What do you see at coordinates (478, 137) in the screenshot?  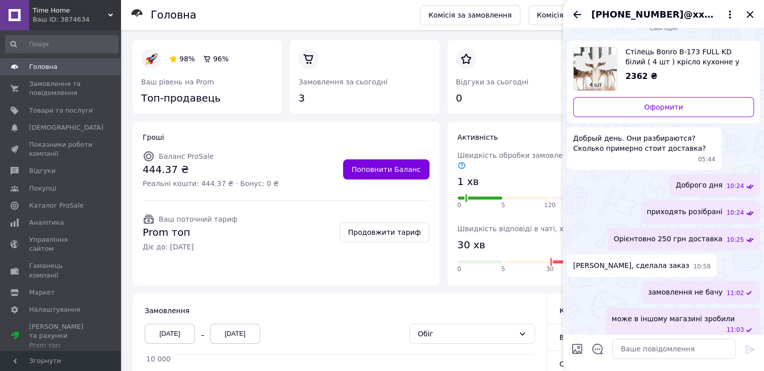 I see `span: Активність` at bounding box center [478, 137].